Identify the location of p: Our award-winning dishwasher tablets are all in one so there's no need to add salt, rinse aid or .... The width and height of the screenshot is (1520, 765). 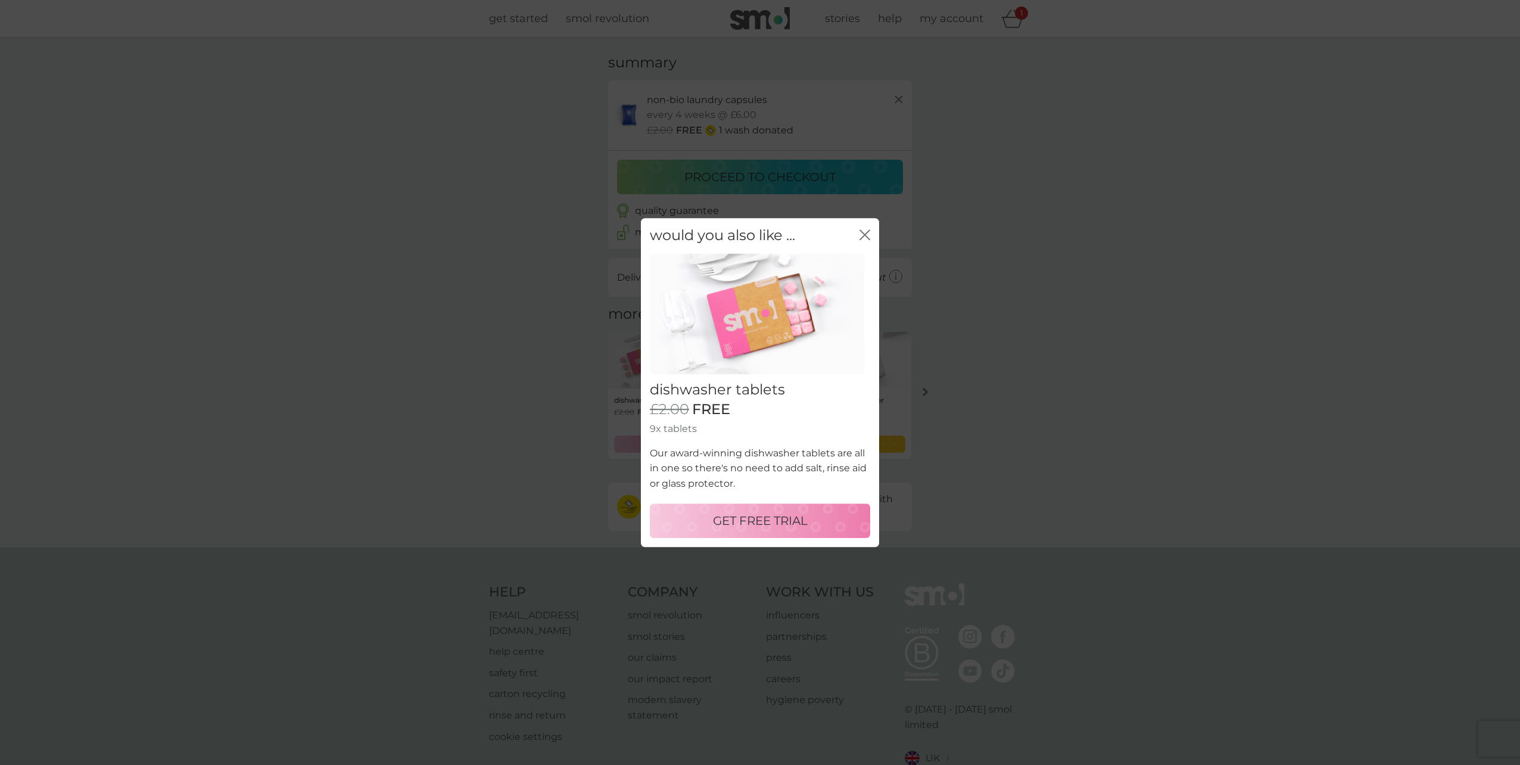
(760, 468).